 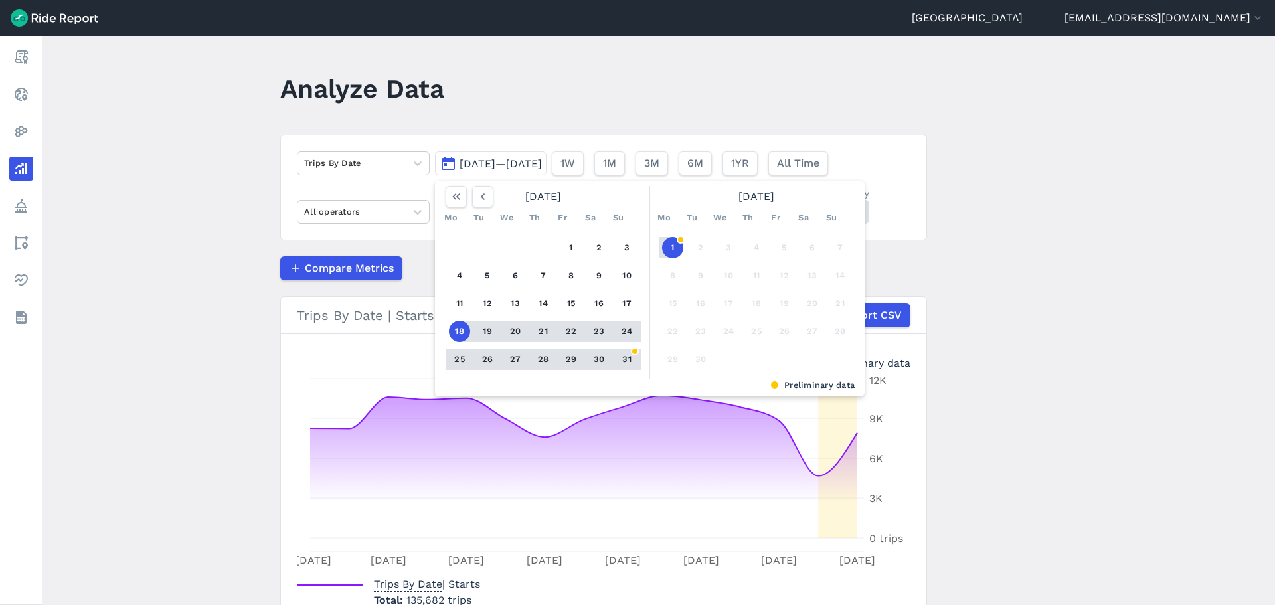 I want to click on a: Datasets, so click(x=21, y=317).